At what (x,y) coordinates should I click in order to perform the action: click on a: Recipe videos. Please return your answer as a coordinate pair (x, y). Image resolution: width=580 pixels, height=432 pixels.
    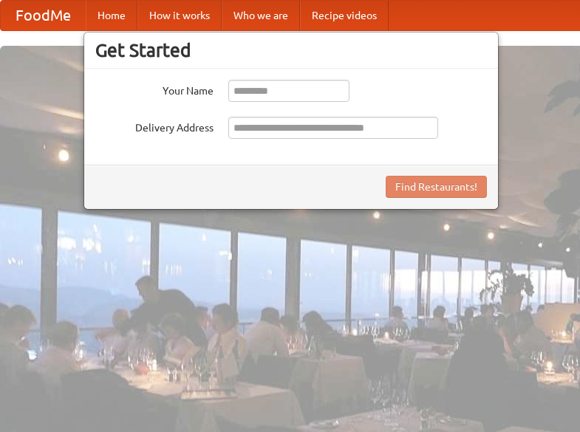
    Looking at the image, I should click on (344, 16).